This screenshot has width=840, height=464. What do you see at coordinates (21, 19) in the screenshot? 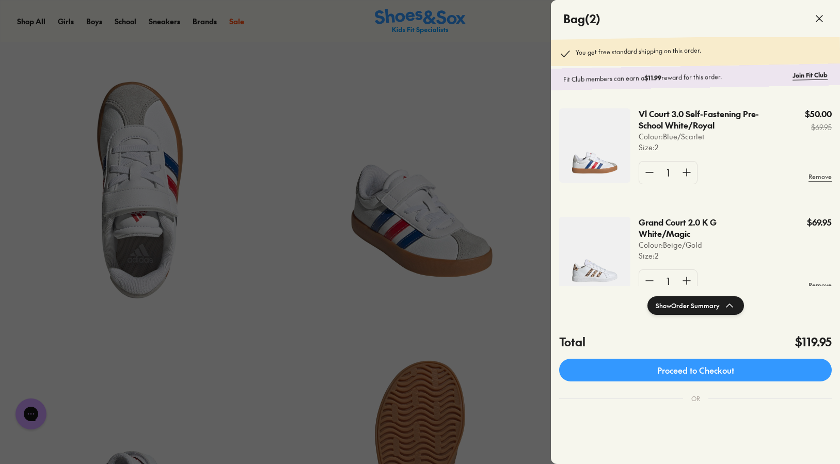
I see `button: Open gorgias live chat` at bounding box center [21, 19].